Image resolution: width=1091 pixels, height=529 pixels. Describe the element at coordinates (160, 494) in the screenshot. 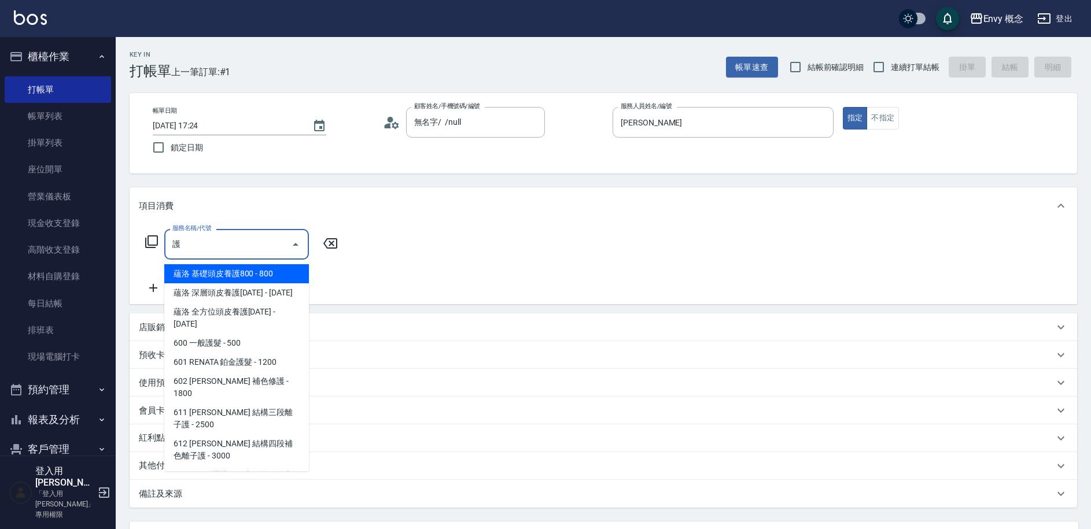

I see `p: 備註及來源` at that location.